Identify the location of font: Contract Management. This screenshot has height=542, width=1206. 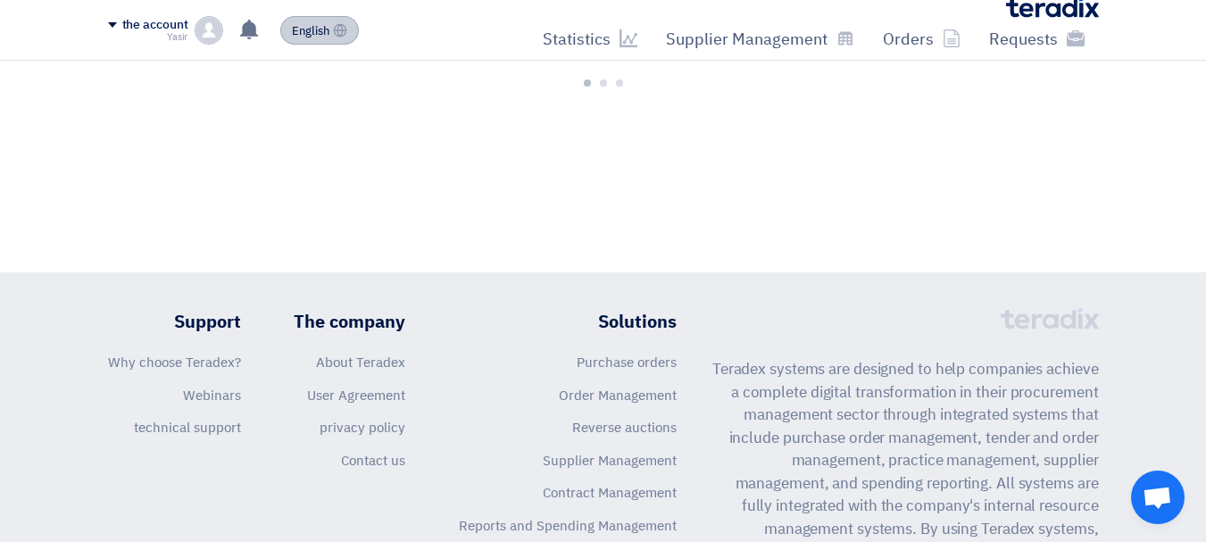
(610, 493).